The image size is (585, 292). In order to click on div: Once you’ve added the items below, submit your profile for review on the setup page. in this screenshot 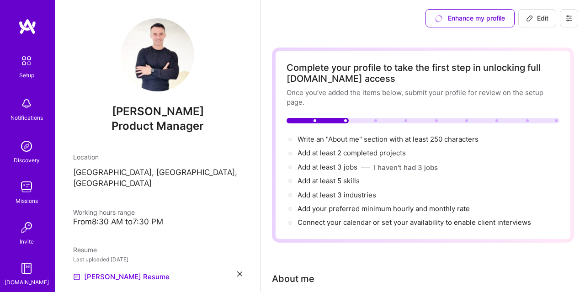, I will do `click(423, 97)`.